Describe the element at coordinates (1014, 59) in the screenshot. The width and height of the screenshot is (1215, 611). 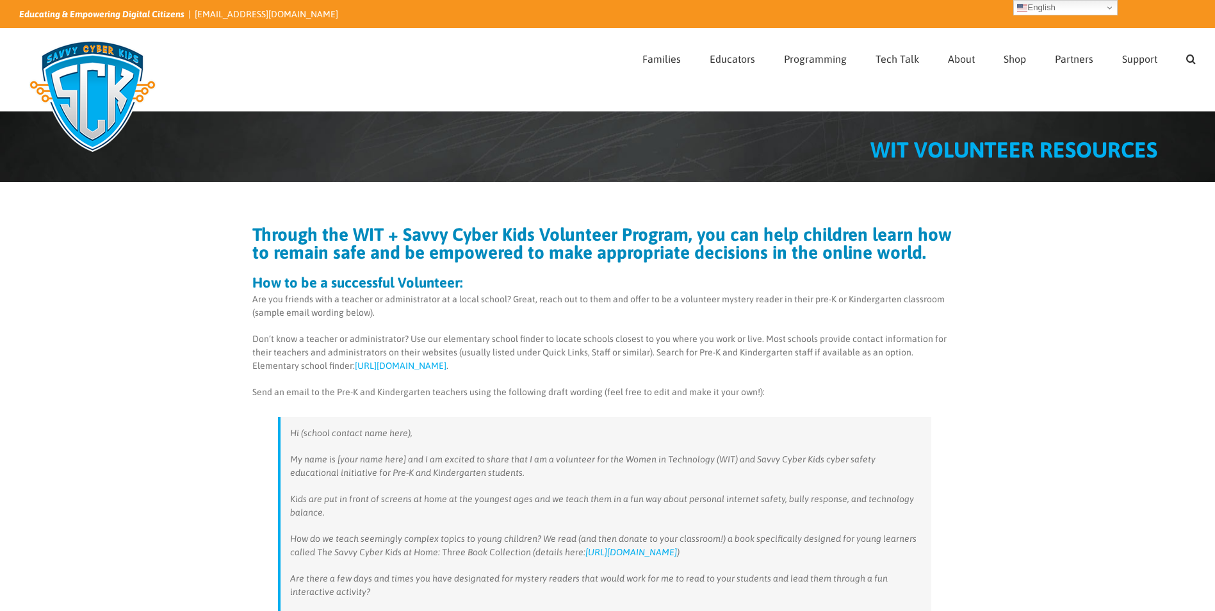
I see `span: Shop` at that location.